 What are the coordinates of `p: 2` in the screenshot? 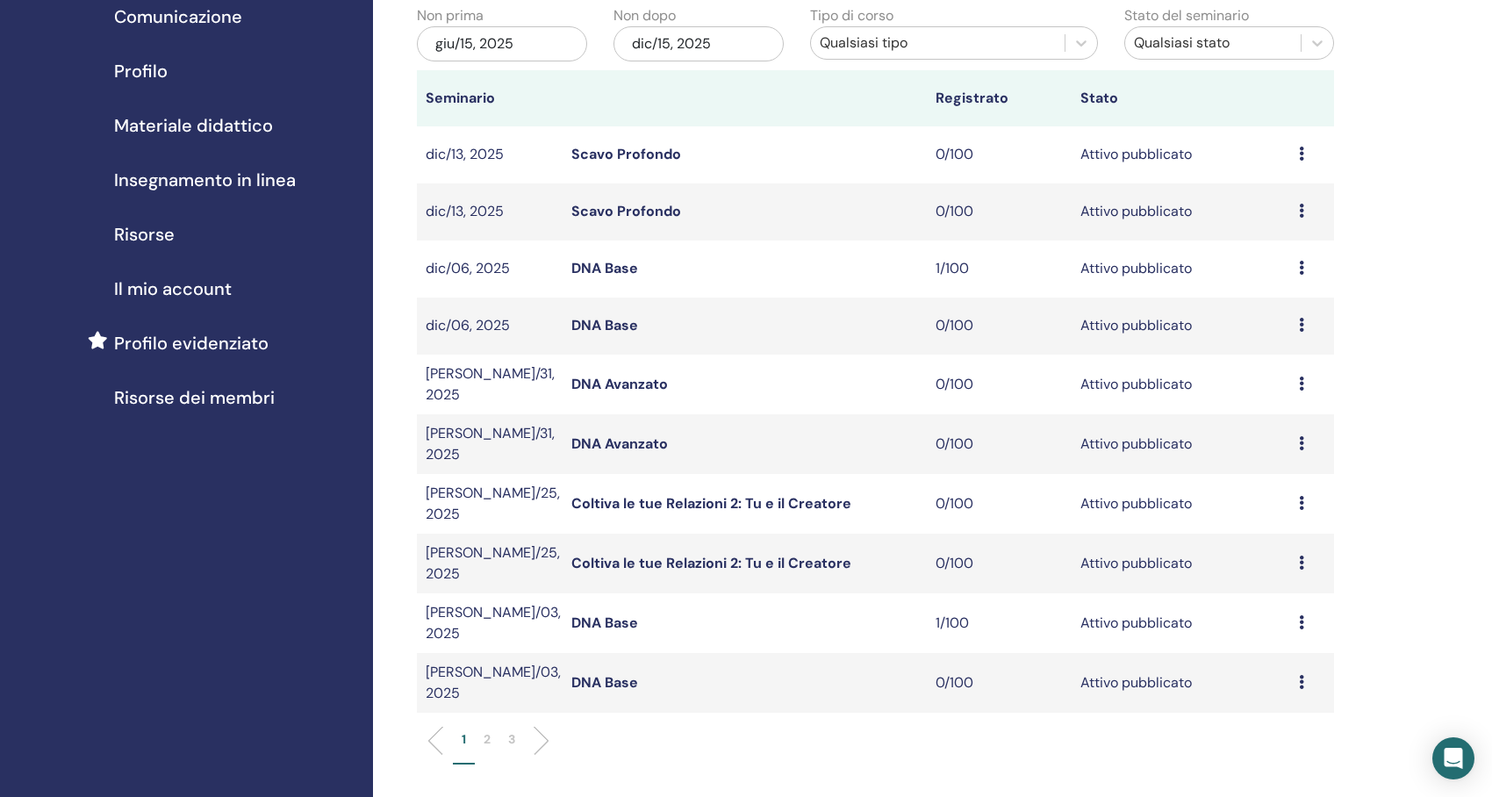 It's located at (487, 739).